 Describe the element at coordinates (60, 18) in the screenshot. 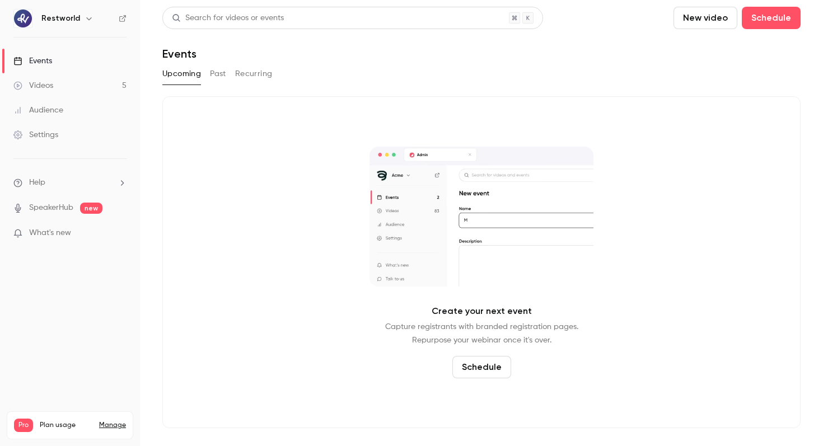

I see `h6: Restworld` at that location.